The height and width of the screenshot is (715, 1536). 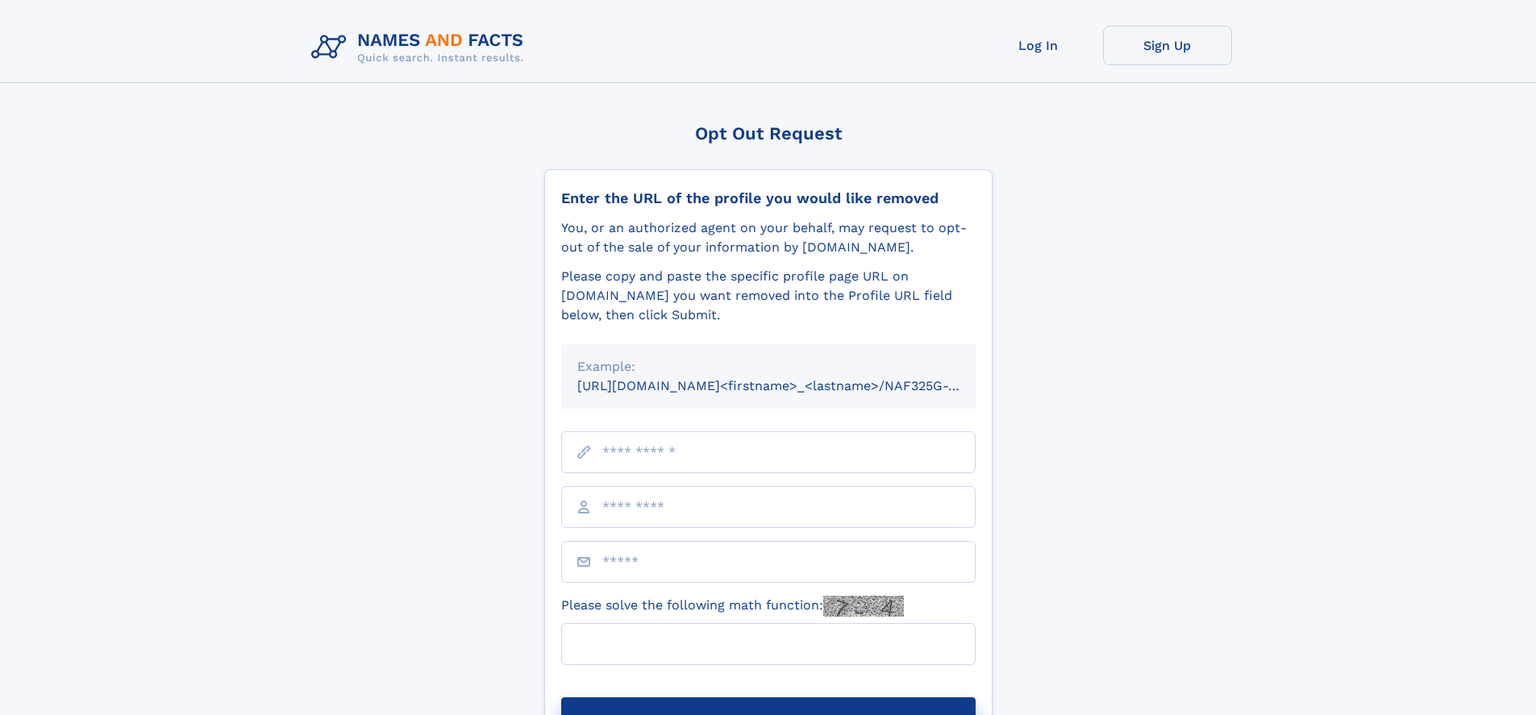 I want to click on a: Log In, so click(x=1038, y=45).